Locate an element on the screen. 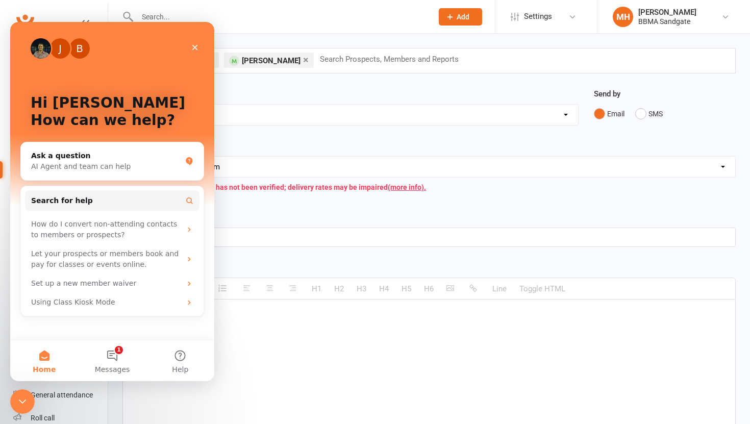 This screenshot has height=424, width=750. img: Profile image for Sam is located at coordinates (31, 27).